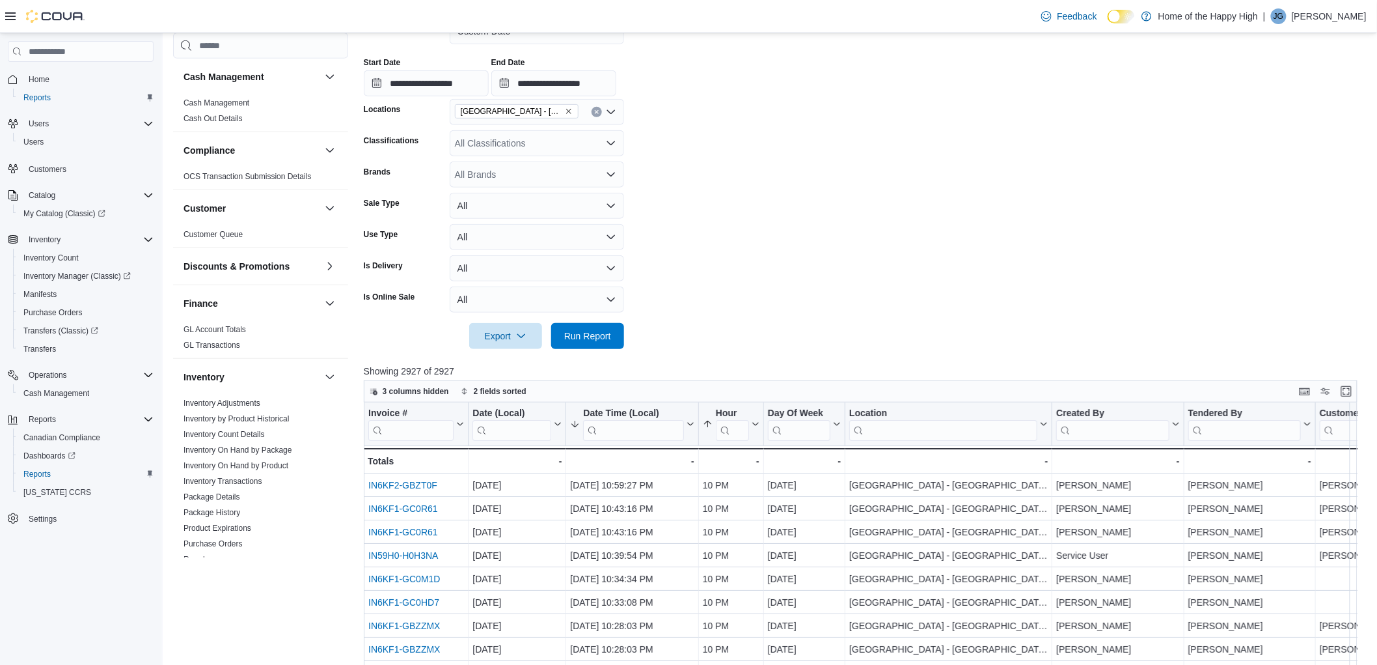 This screenshot has width=1377, height=665. What do you see at coordinates (212, 497) in the screenshot?
I see `a: Package Details` at bounding box center [212, 497].